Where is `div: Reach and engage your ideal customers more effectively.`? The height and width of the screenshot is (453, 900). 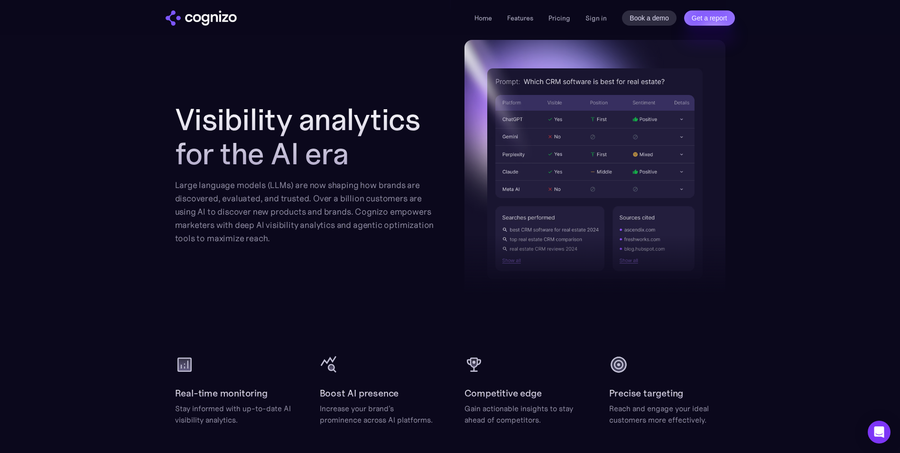 div: Reach and engage your ideal customers more effectively. is located at coordinates (667, 414).